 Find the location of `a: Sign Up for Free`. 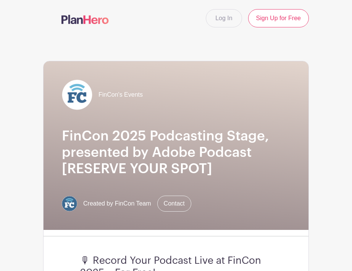

a: Sign Up for Free is located at coordinates (278, 18).